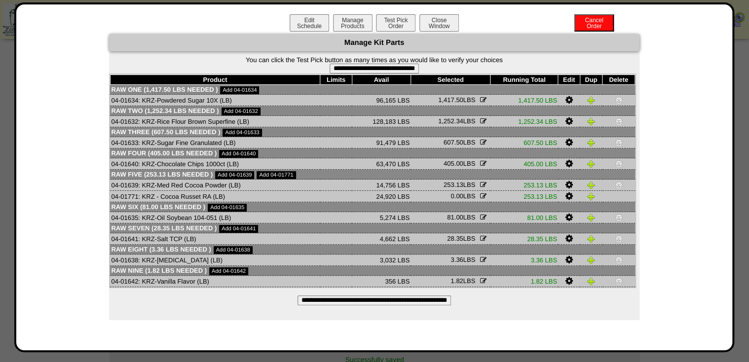 The height and width of the screenshot is (362, 749). I want to click on th: Limits, so click(336, 80).